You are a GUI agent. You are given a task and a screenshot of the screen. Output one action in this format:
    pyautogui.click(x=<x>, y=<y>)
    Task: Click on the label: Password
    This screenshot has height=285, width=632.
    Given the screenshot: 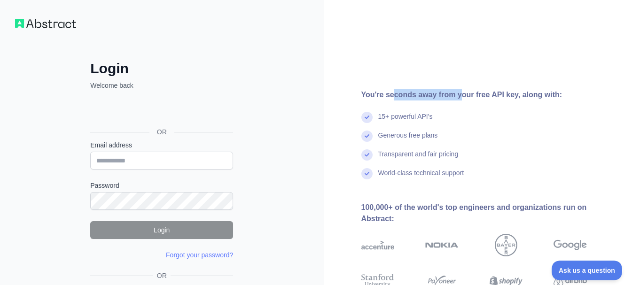 What is the action you would take?
    pyautogui.click(x=162, y=186)
    